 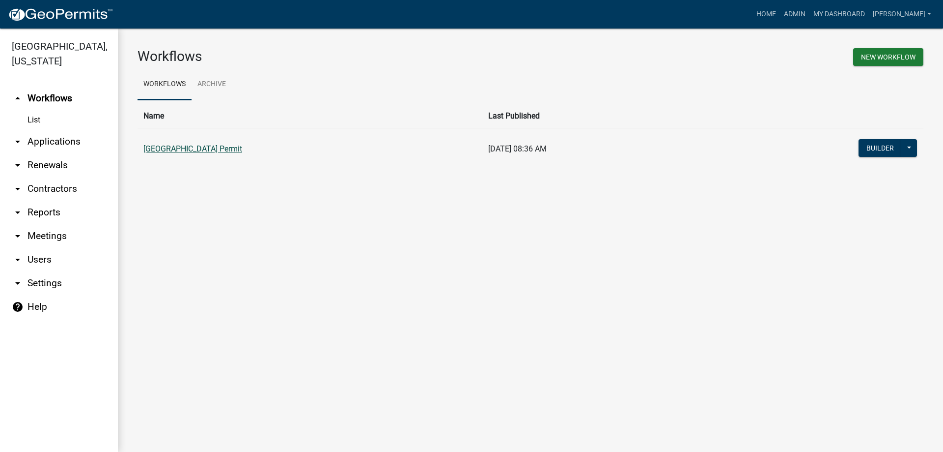 What do you see at coordinates (18, 307) in the screenshot?
I see `i: help` at bounding box center [18, 307].